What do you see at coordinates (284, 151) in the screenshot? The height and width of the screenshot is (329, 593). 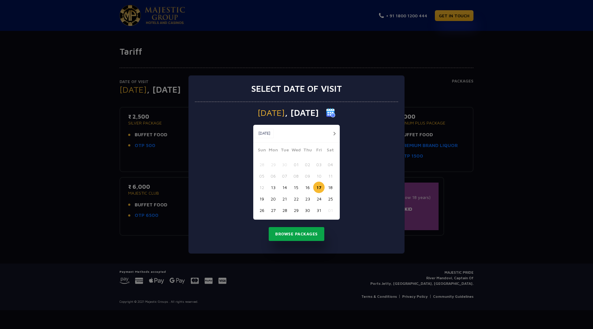 I see `span: Tue` at bounding box center [284, 151].